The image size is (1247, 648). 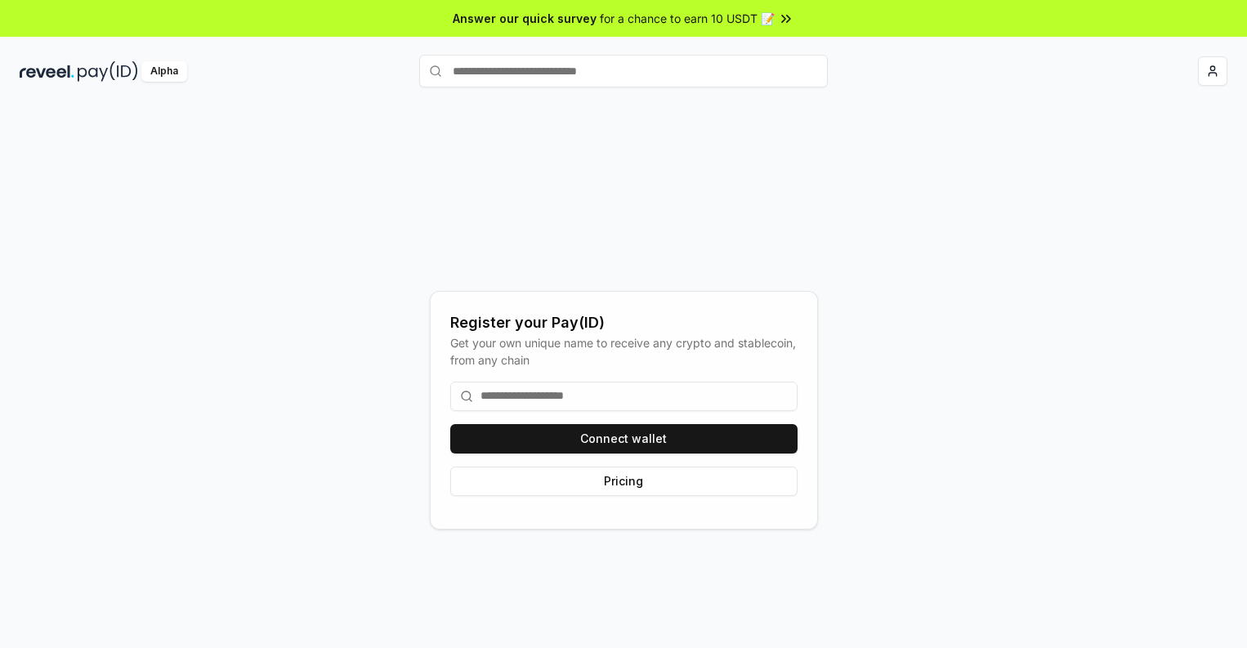 I want to click on div: Get your own unique name to receive any crypto and stablecoin, from any chain, so click(x=624, y=352).